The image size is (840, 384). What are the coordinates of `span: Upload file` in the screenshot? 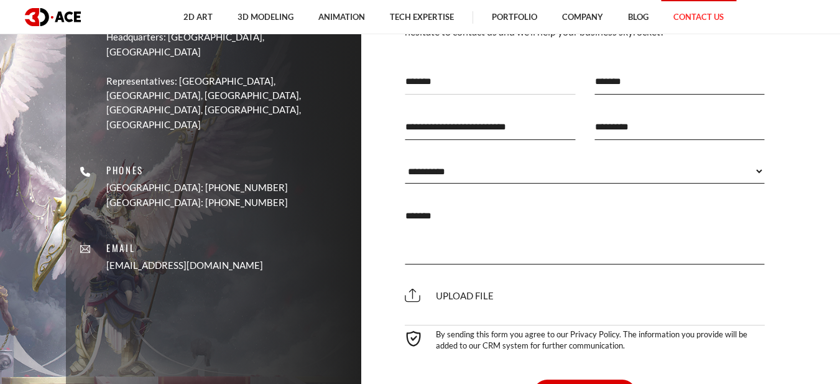 It's located at (449, 295).